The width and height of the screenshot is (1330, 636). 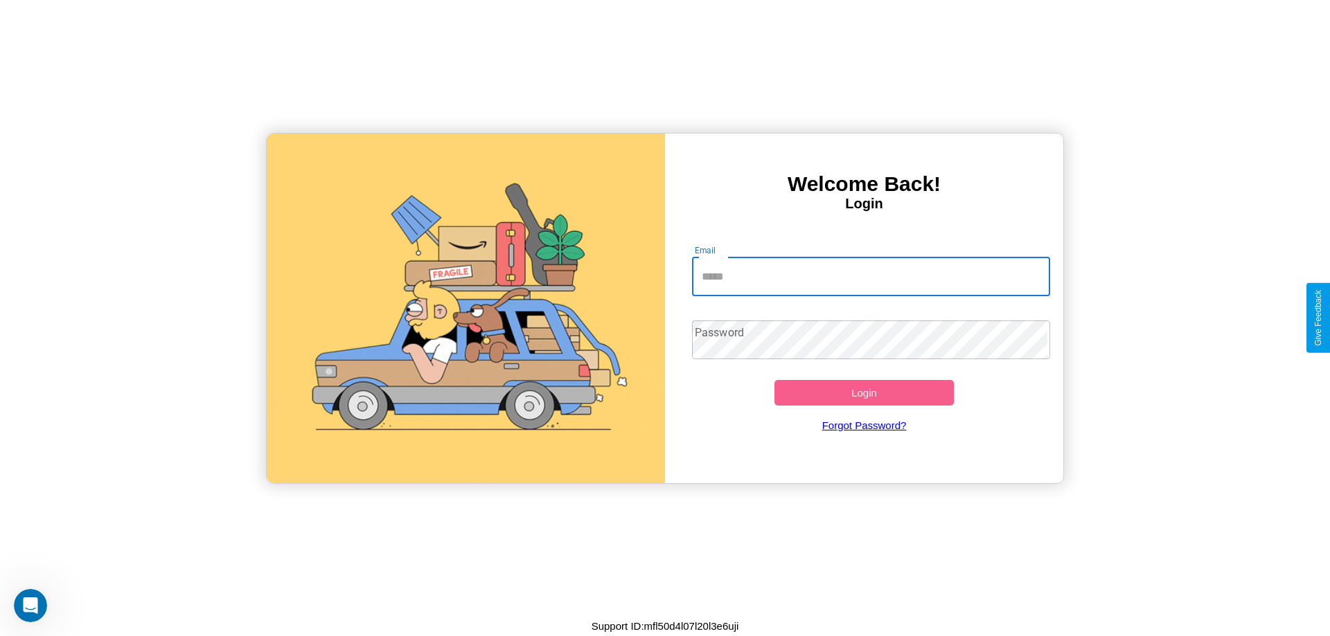 What do you see at coordinates (864, 425) in the screenshot?
I see `a: Forgot Password?` at bounding box center [864, 425].